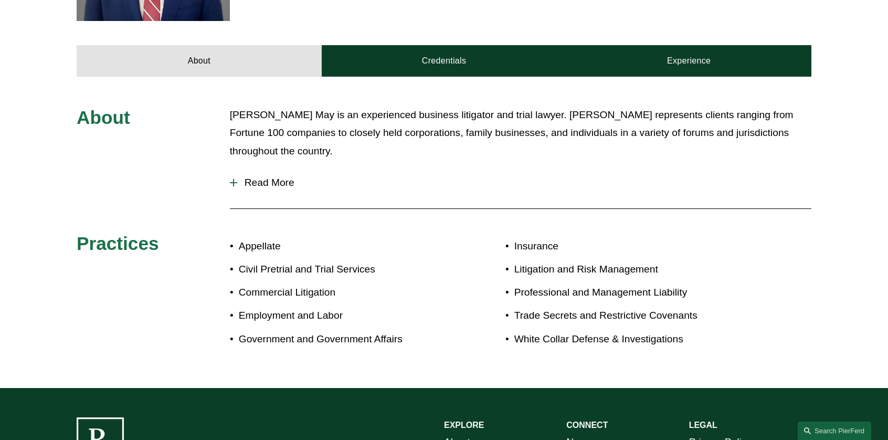 Image resolution: width=888 pixels, height=440 pixels. I want to click on span: Practices, so click(118, 243).